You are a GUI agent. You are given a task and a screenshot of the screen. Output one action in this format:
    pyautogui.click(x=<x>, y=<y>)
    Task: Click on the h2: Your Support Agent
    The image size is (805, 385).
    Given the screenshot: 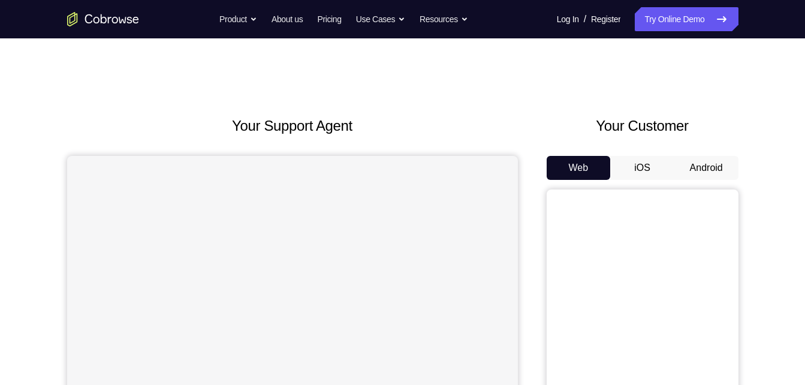 What is the action you would take?
    pyautogui.click(x=292, y=126)
    